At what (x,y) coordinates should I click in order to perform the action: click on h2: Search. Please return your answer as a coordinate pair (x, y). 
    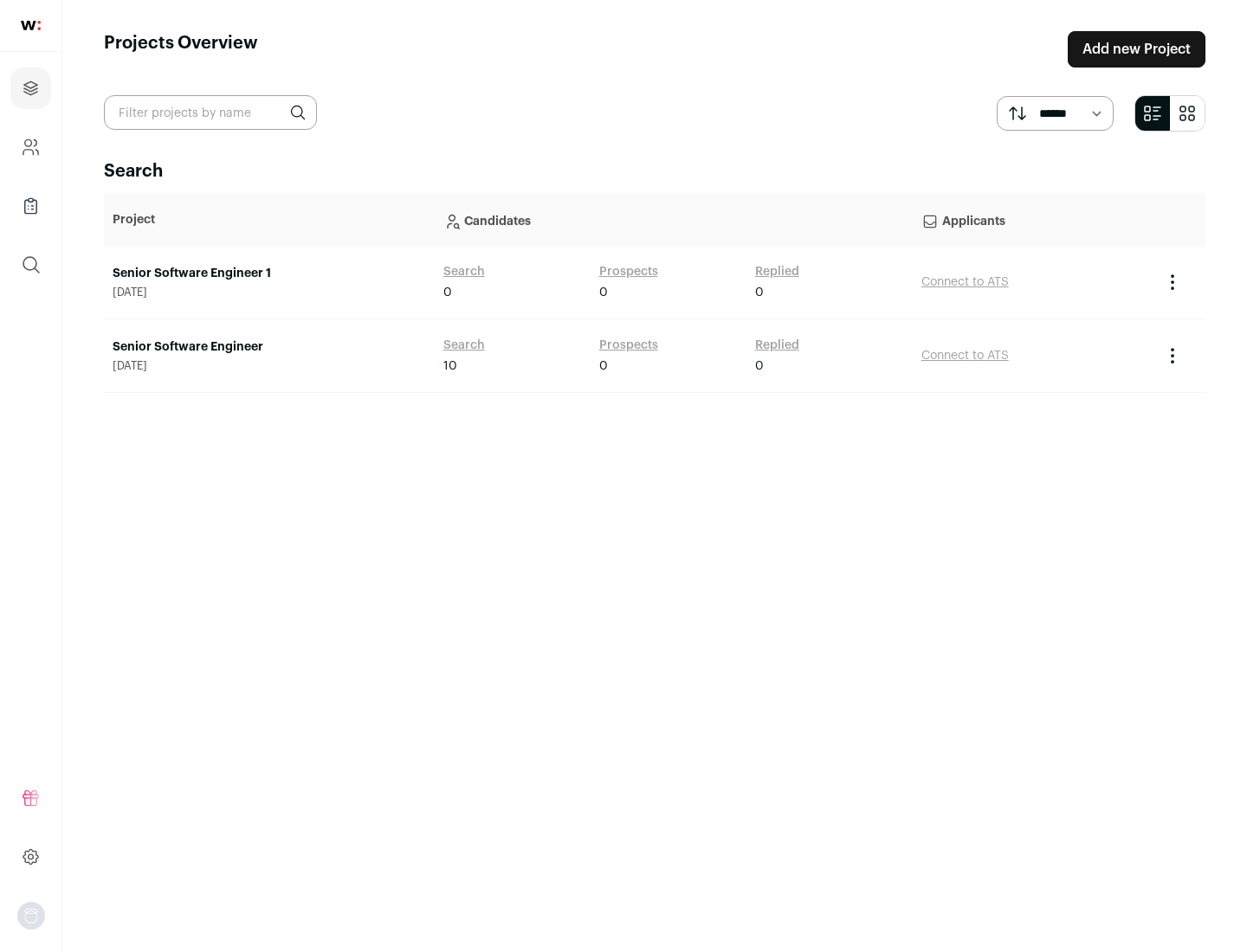
    Looking at the image, I should click on (655, 171).